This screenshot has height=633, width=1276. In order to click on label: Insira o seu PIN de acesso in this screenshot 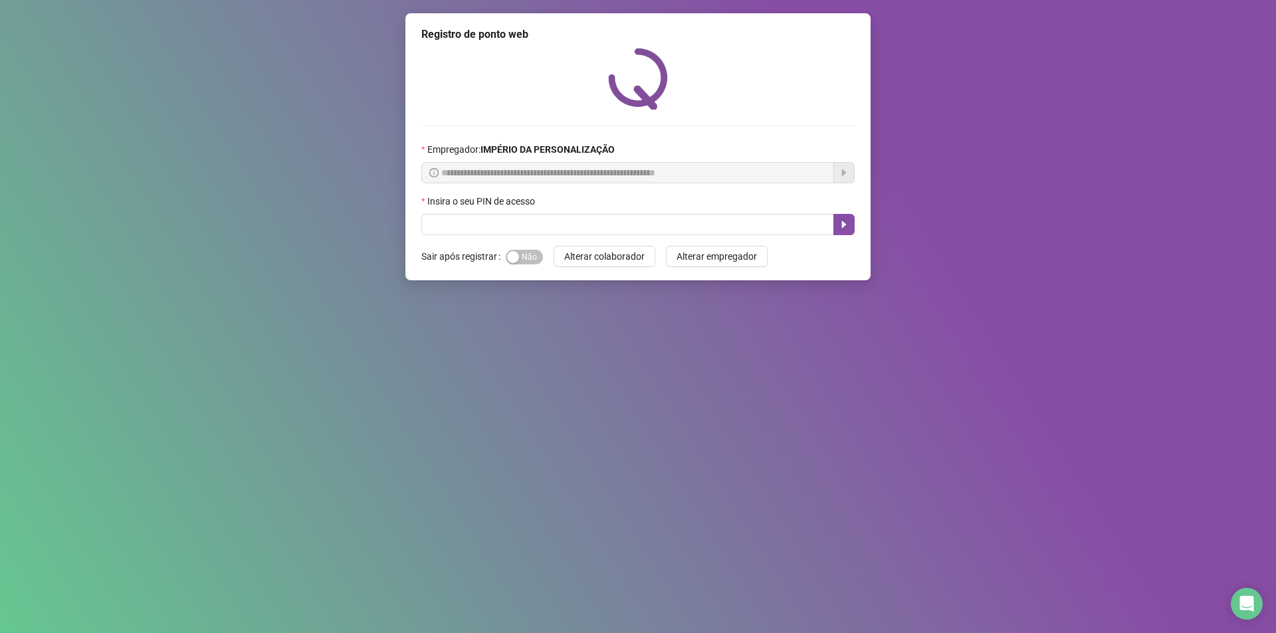, I will do `click(482, 201)`.